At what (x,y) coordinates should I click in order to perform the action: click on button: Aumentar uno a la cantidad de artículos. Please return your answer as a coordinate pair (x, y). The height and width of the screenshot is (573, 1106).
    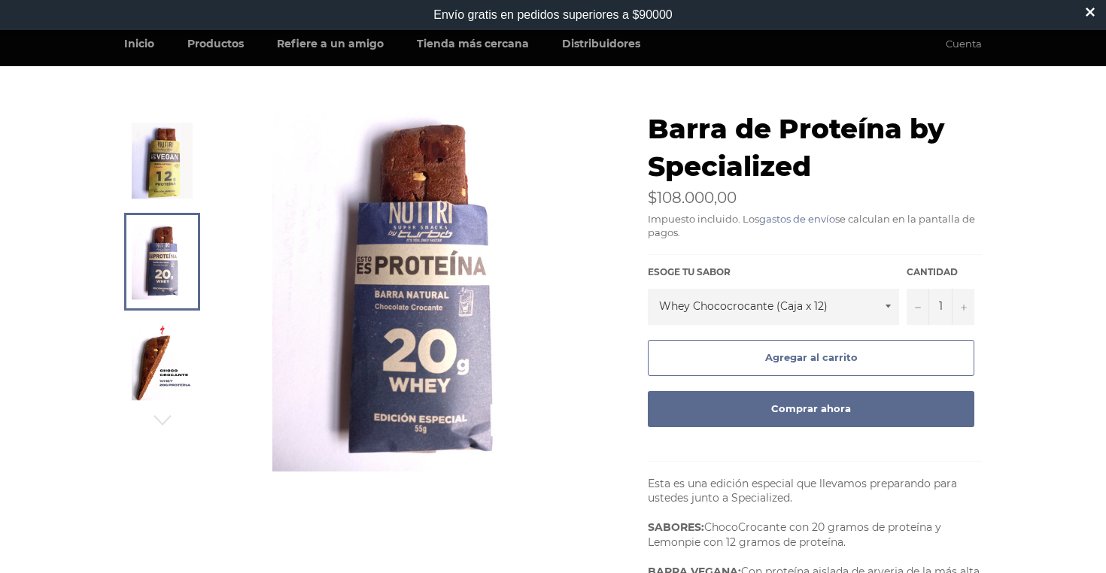
    Looking at the image, I should click on (963, 307).